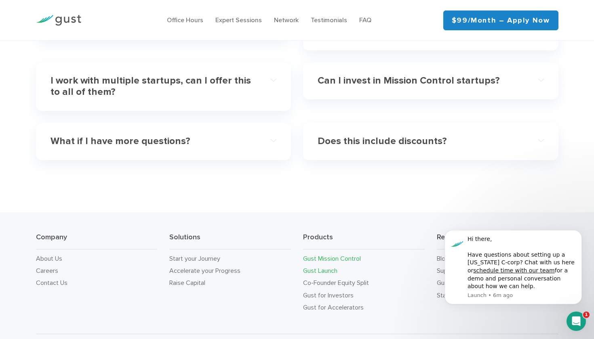 This screenshot has height=339, width=594. What do you see at coordinates (500, 20) in the screenshot?
I see `a: $99/month – Apply Now` at bounding box center [500, 20].